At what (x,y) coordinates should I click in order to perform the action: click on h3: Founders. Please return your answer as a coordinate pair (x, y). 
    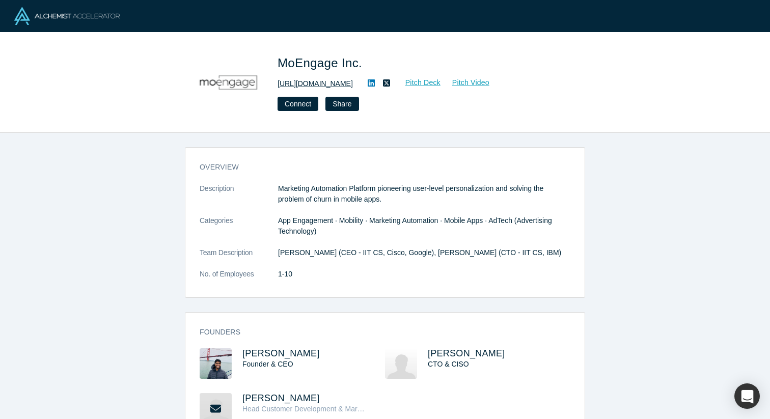
    Looking at the image, I should click on (378, 332).